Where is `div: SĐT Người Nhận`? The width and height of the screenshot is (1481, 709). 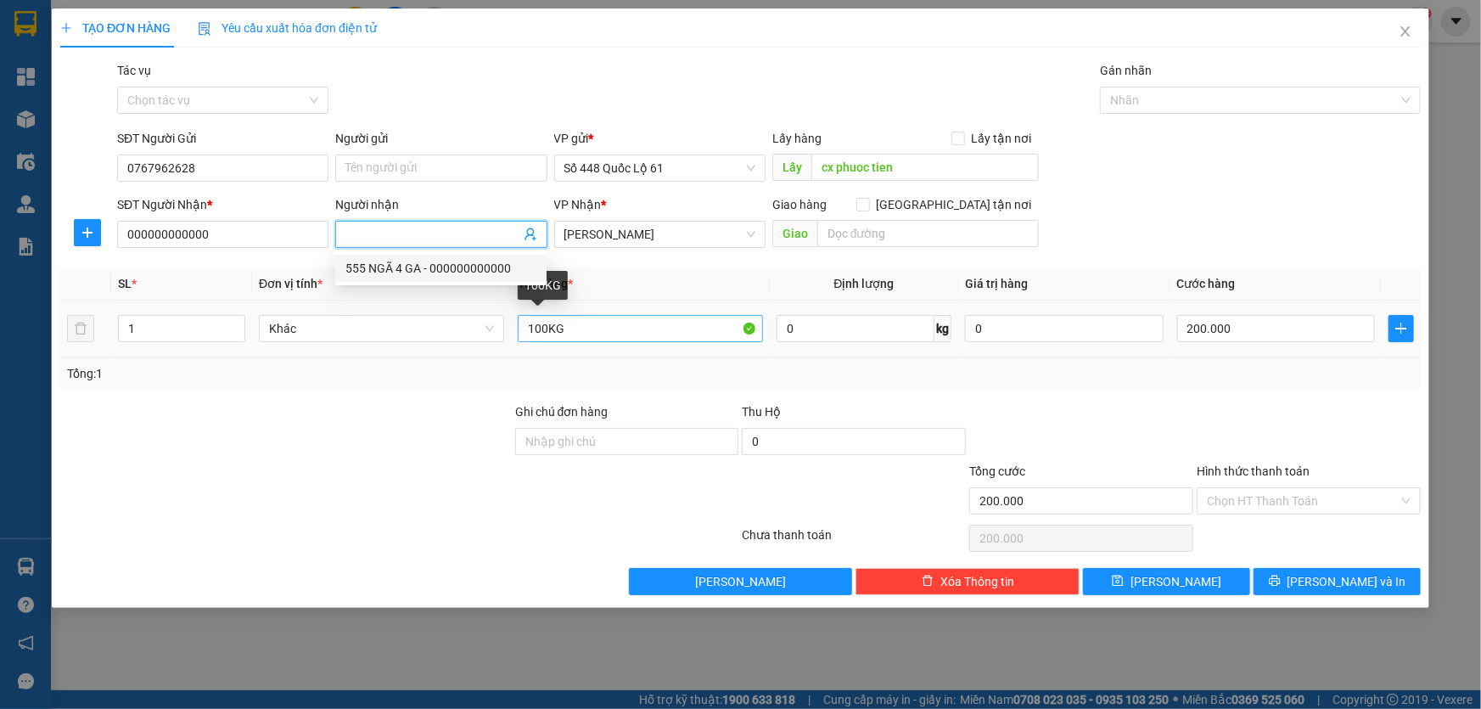
div: SĐT Người Nhận is located at coordinates (222, 205).